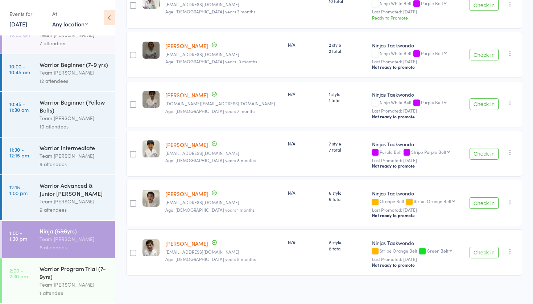 This screenshot has width=533, height=304. I want to click on div: Orange Belt, so click(416, 202).